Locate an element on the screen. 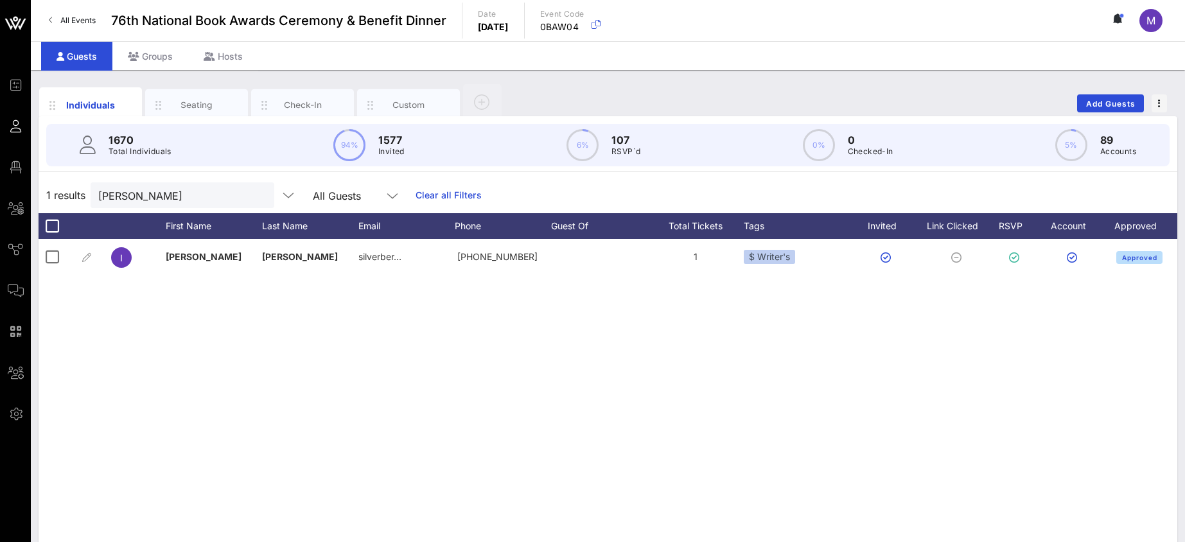  span: Approved is located at coordinates (1139, 258).